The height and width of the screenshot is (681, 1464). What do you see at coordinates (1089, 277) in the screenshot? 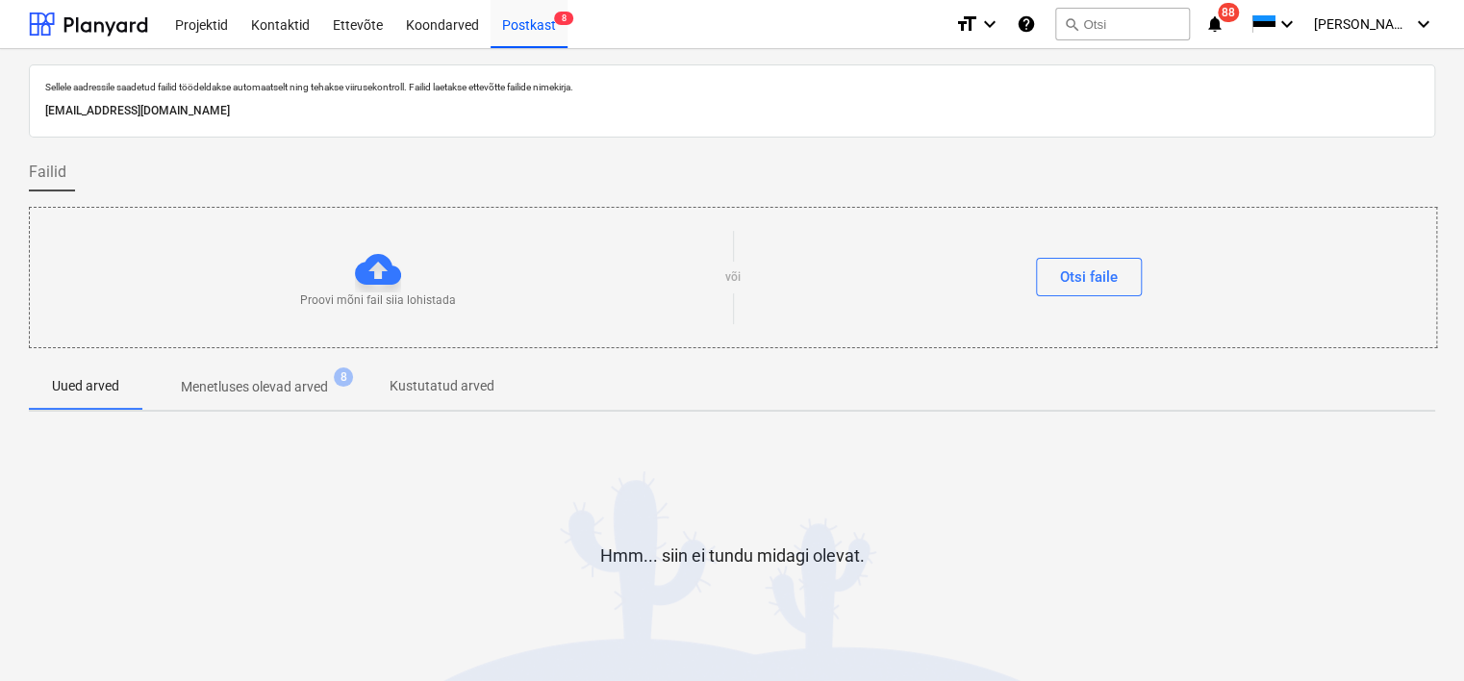
I see `div: Otsi faile` at bounding box center [1089, 277].